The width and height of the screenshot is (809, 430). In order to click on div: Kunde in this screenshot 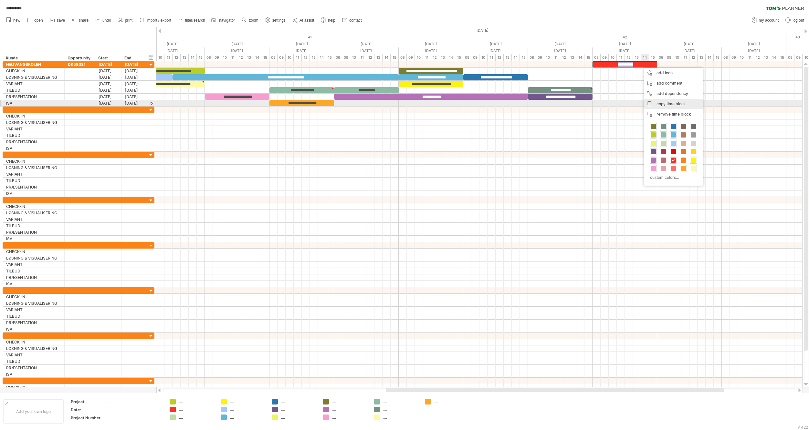, I will do `click(33, 58)`.